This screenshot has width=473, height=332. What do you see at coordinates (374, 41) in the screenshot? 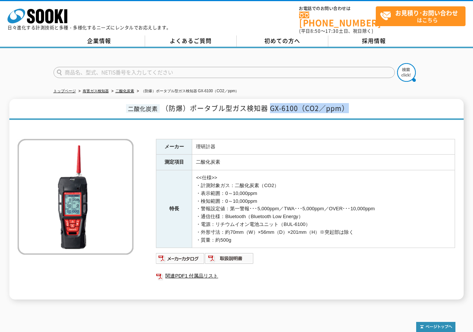
I see `a: 採用情報` at bounding box center [374, 41].